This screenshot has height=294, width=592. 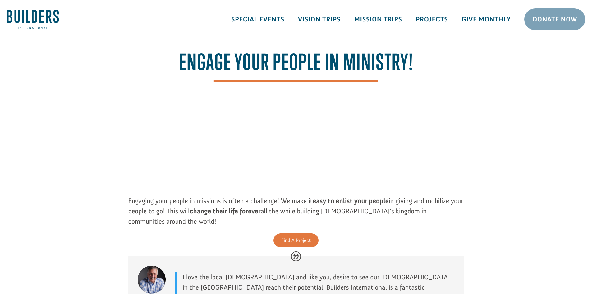 What do you see at coordinates (555, 19) in the screenshot?
I see `a: Donate Now` at bounding box center [555, 19].